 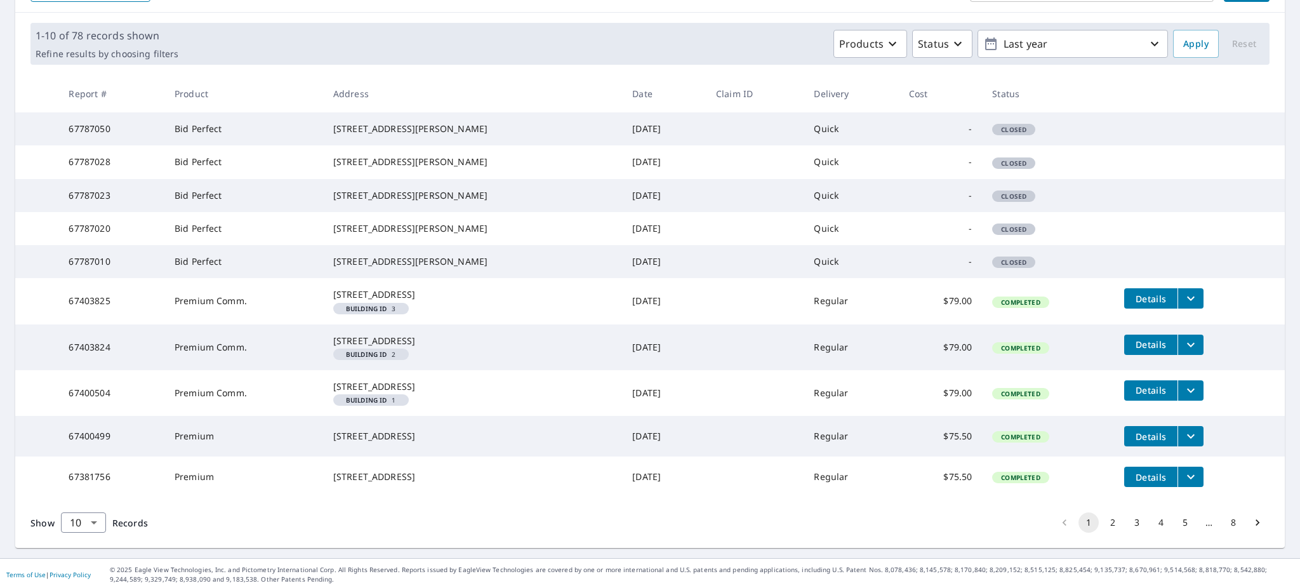 I want to click on p: © 2025 Eagle View Technologies, Inc. and Pictometry International Corp. All Rights Reserved. Repo..., so click(x=701, y=574).